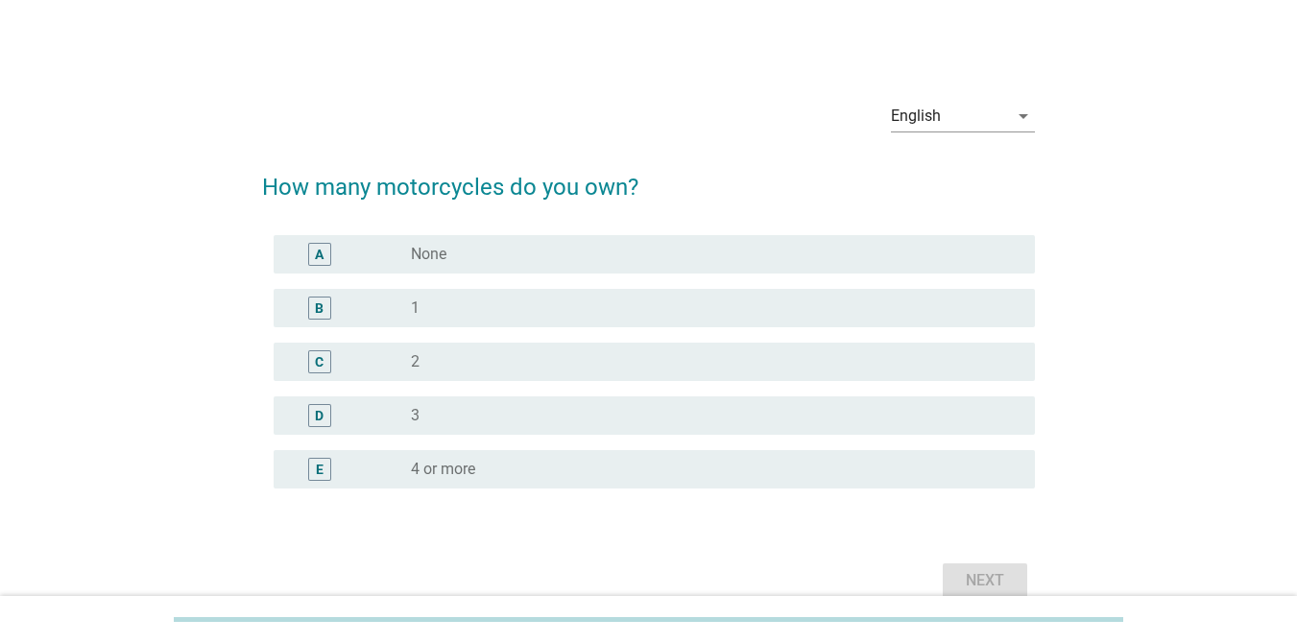 Image resolution: width=1297 pixels, height=643 pixels. I want to click on div: E, so click(320, 468).